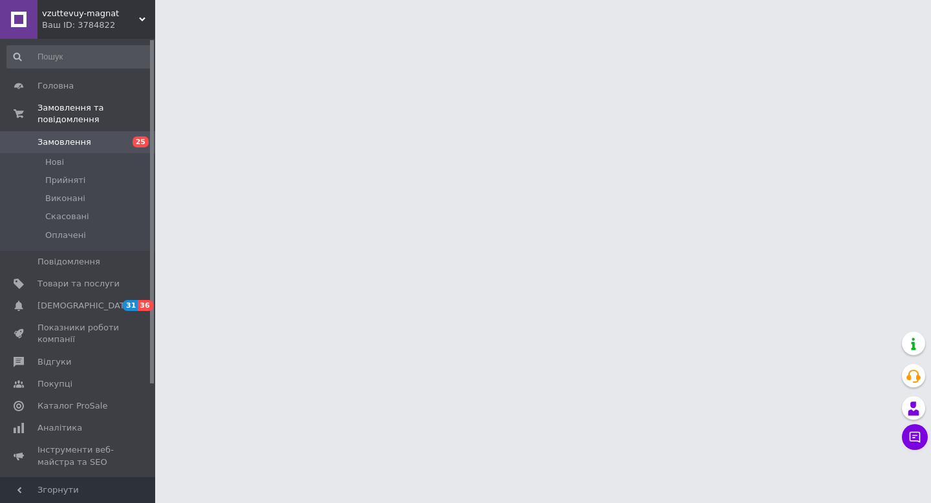 The image size is (931, 503). What do you see at coordinates (914, 437) in the screenshot?
I see `button: Чат з покупцем` at bounding box center [914, 437].